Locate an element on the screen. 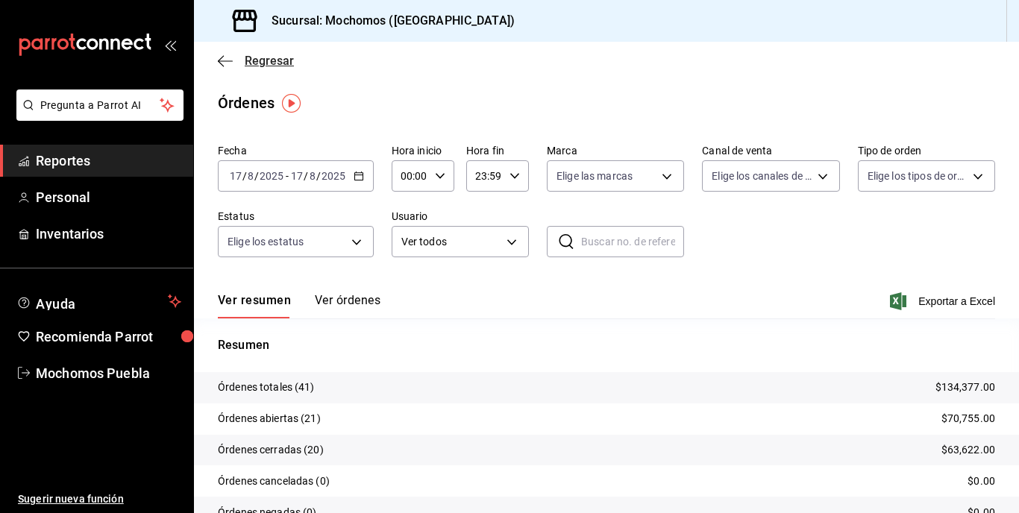  label: Estatus is located at coordinates (295, 216).